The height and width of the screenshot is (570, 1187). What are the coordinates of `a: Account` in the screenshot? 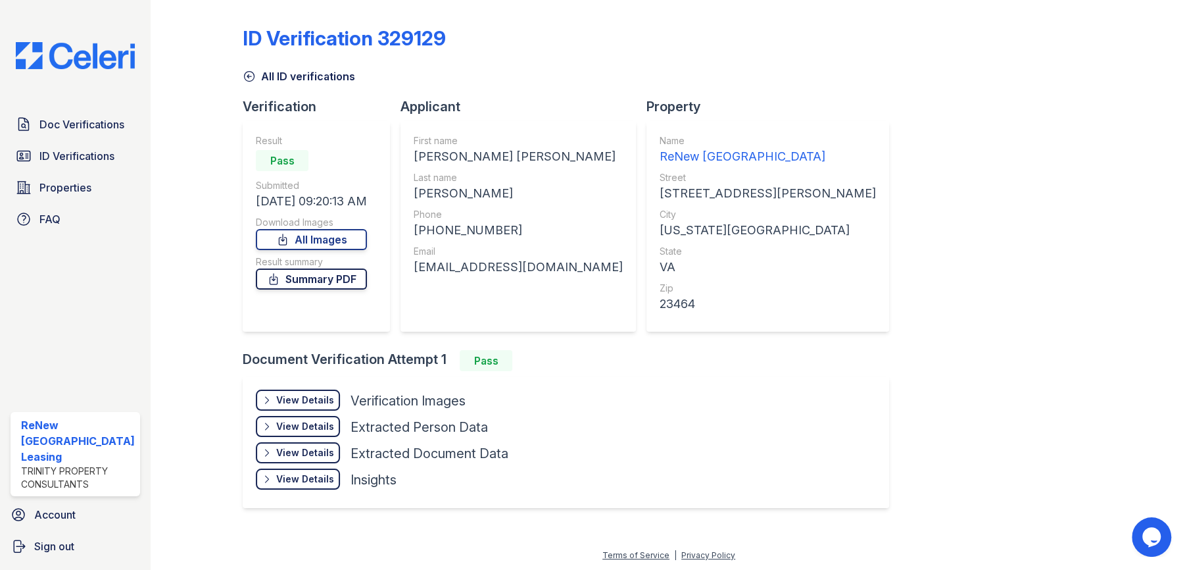 It's located at (75, 514).